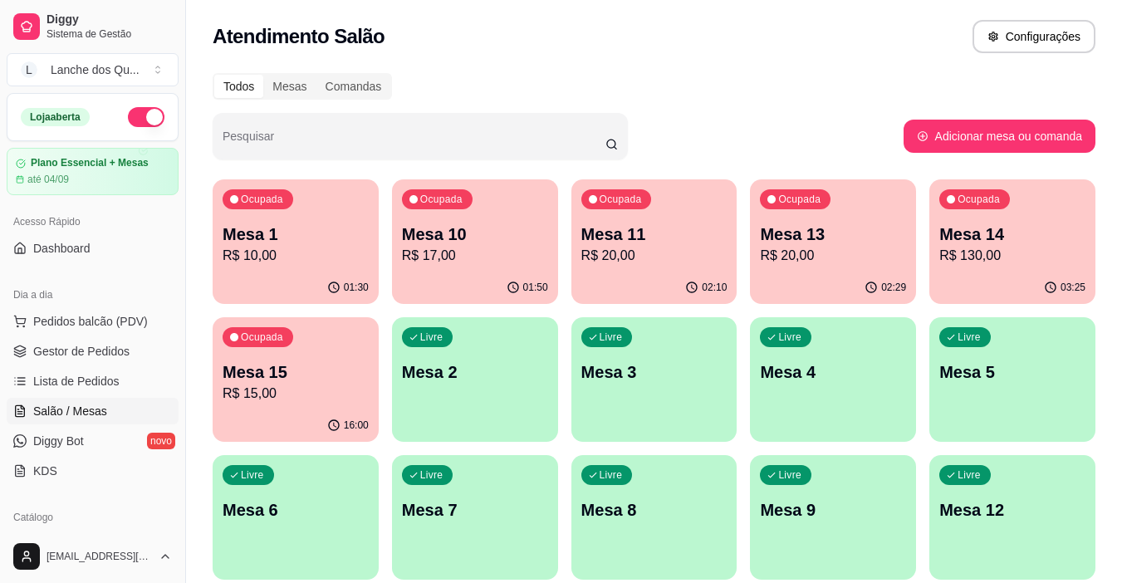  I want to click on div: Catálogo, so click(92, 518).